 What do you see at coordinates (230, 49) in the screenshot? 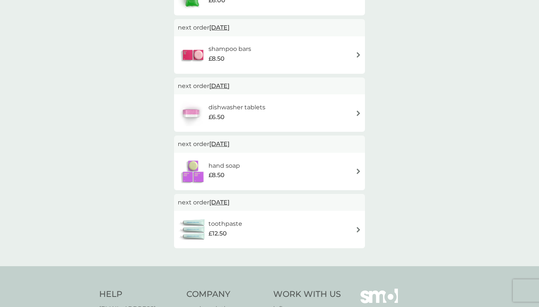
I see `h6: shampoo bars` at bounding box center [230, 49].